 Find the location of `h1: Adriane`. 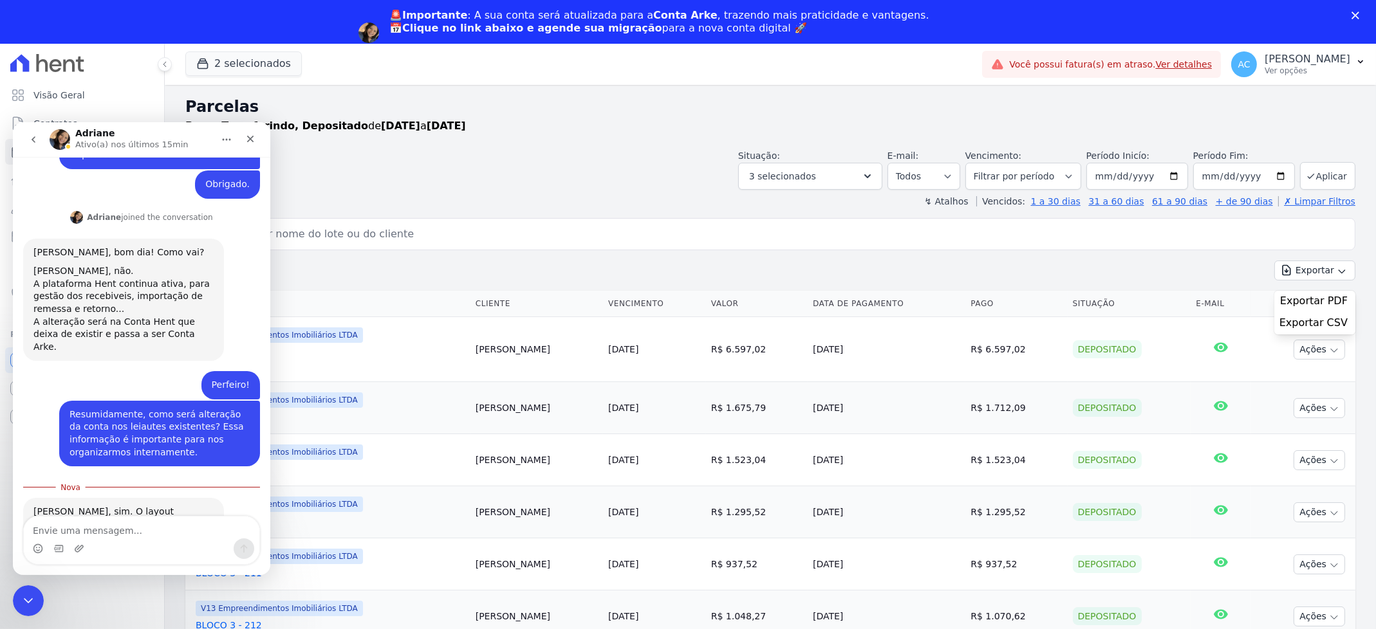

h1: Adriane is located at coordinates (82, 11).